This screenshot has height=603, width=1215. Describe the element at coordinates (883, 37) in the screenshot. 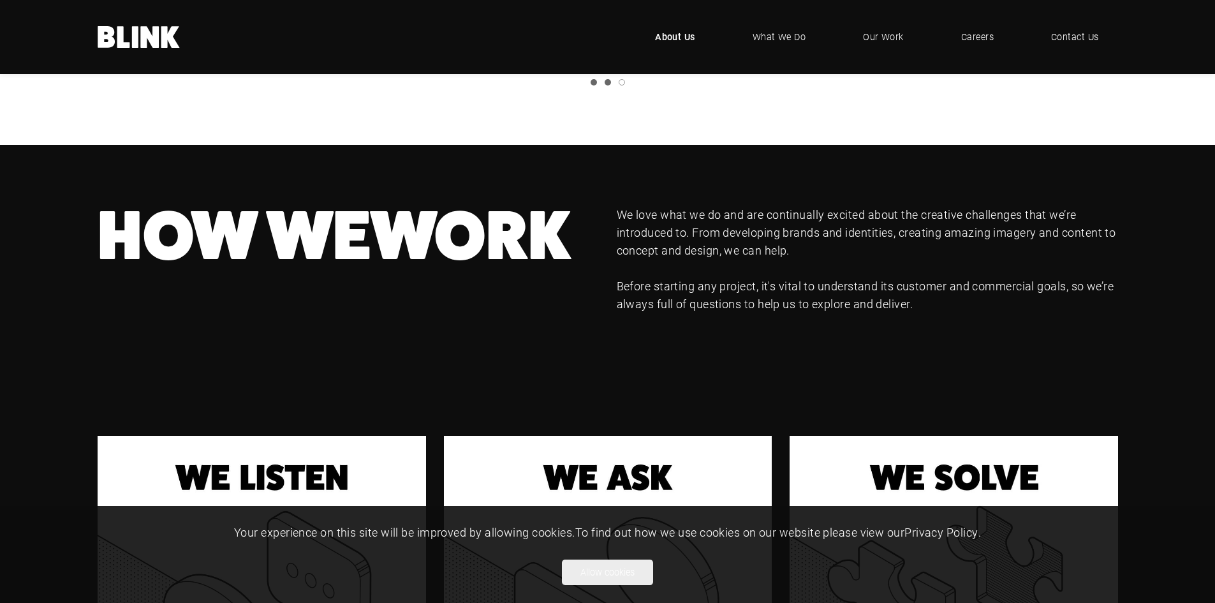

I see `a: Our Work` at that location.